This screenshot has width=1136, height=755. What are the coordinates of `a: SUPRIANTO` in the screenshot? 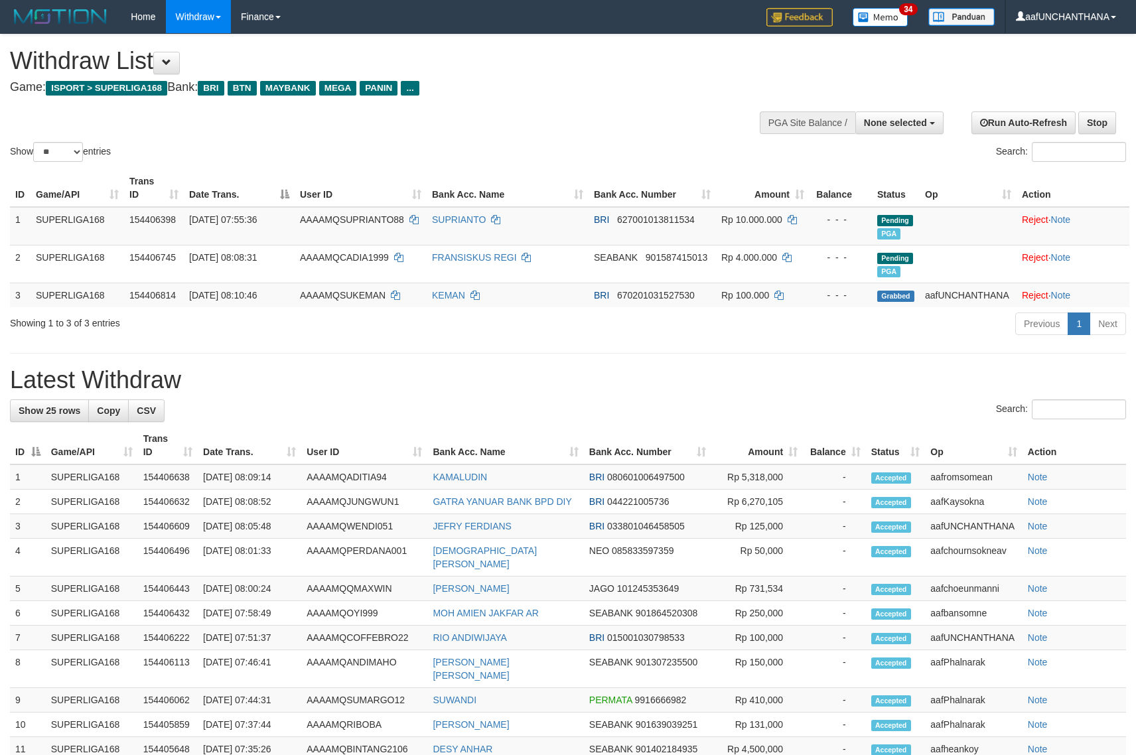 It's located at (458, 220).